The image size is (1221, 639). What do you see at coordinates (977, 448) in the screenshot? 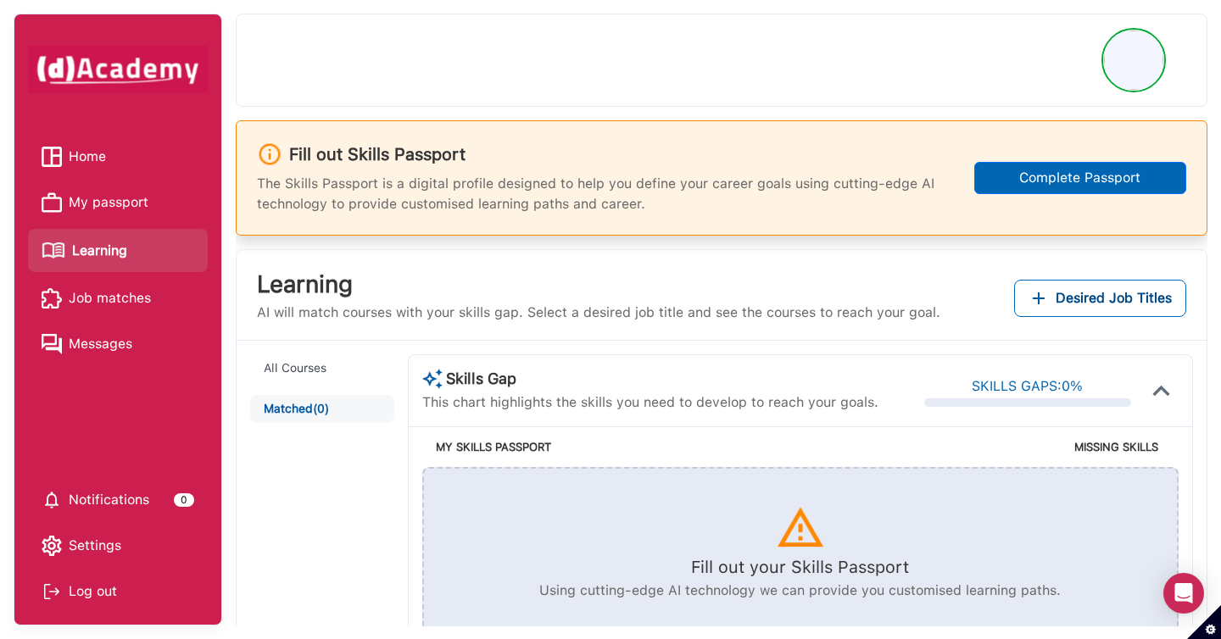
I see `h5: MISSING SKILLS` at bounding box center [977, 448].